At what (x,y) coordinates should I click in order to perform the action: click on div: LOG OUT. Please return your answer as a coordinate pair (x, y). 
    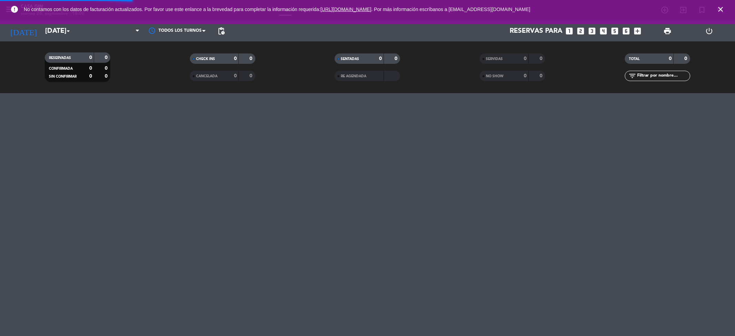
    Looking at the image, I should click on (709, 31).